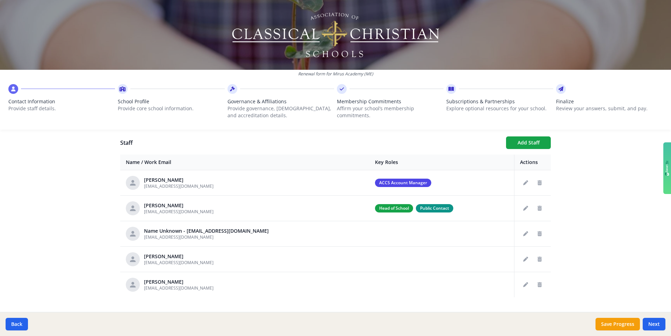  Describe the element at coordinates (61, 102) in the screenshot. I see `span: Contact Information` at that location.